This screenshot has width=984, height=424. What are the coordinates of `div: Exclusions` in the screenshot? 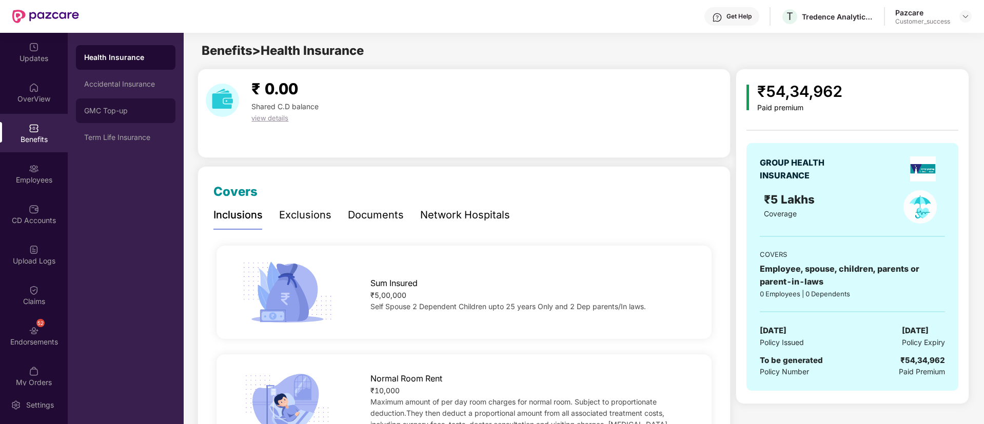 It's located at (305, 215).